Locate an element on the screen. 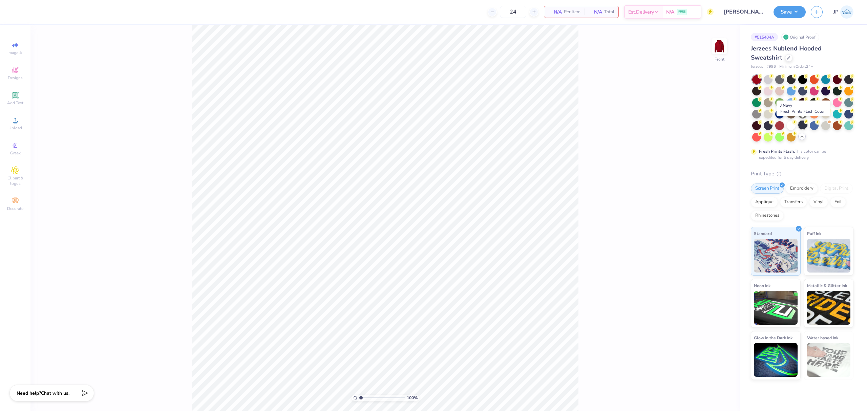  span: Standard is located at coordinates (763, 233).